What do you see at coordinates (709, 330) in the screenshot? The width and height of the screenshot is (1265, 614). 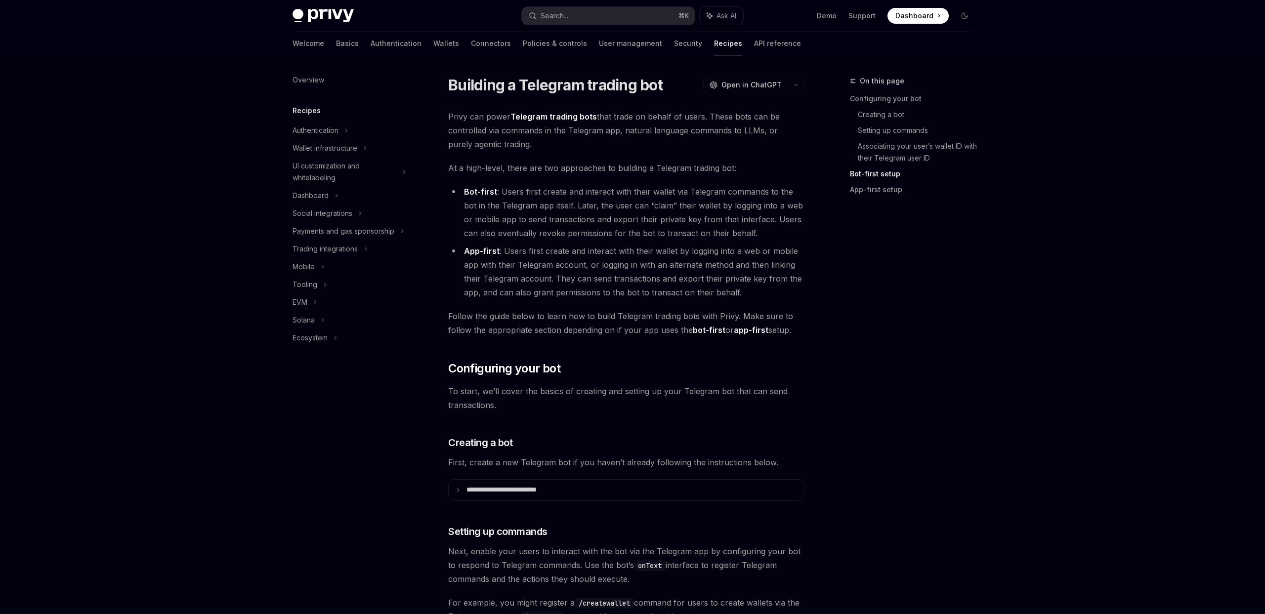 I see `strong: bot-first` at bounding box center [709, 330].